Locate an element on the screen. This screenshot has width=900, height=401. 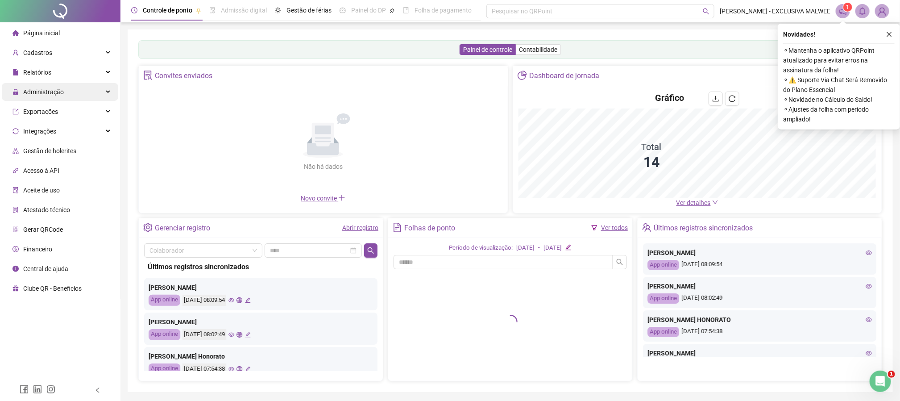
span: book is located at coordinates (406, 10).